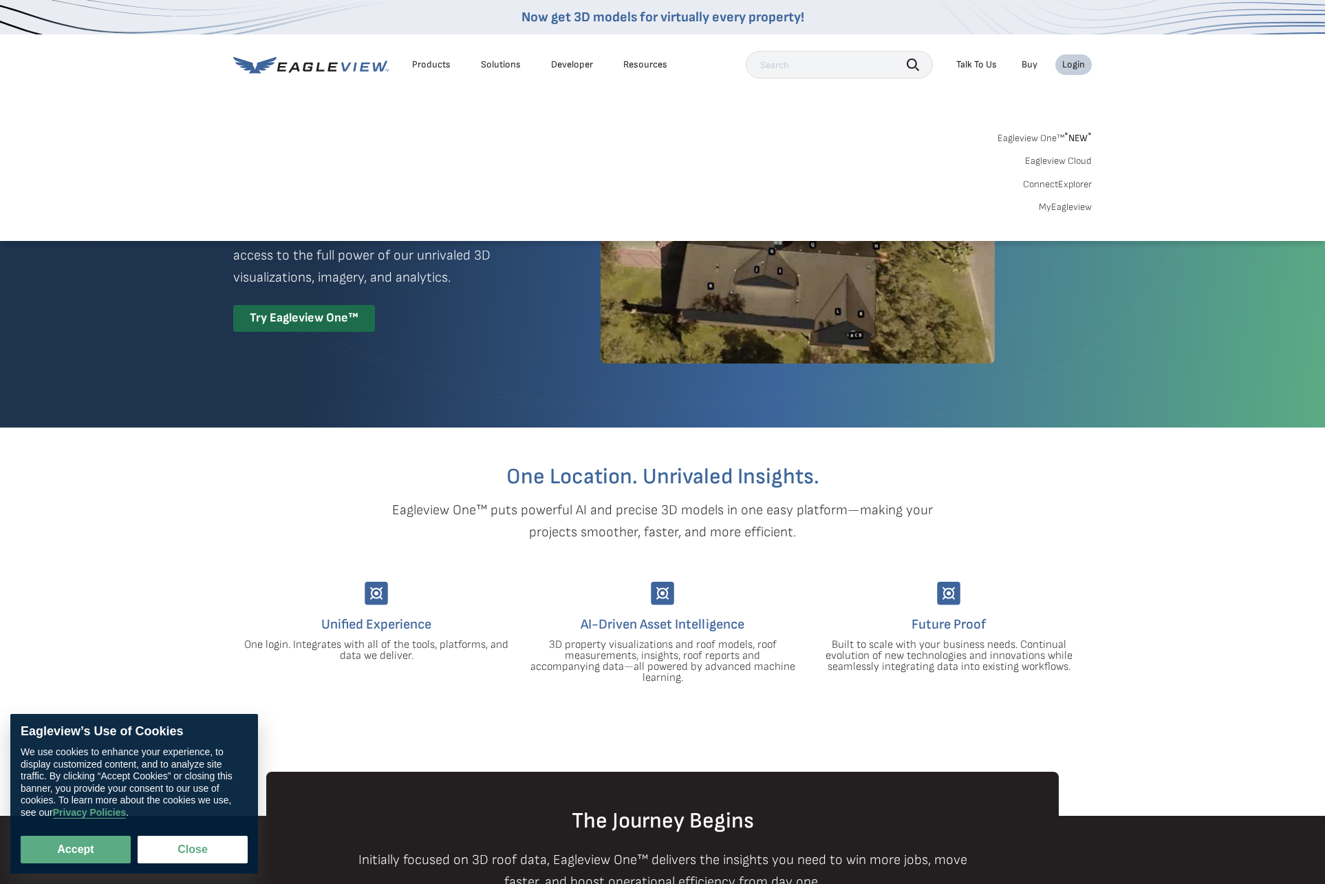 Image resolution: width=1325 pixels, height=884 pixels. I want to click on input: Search, so click(840, 65).